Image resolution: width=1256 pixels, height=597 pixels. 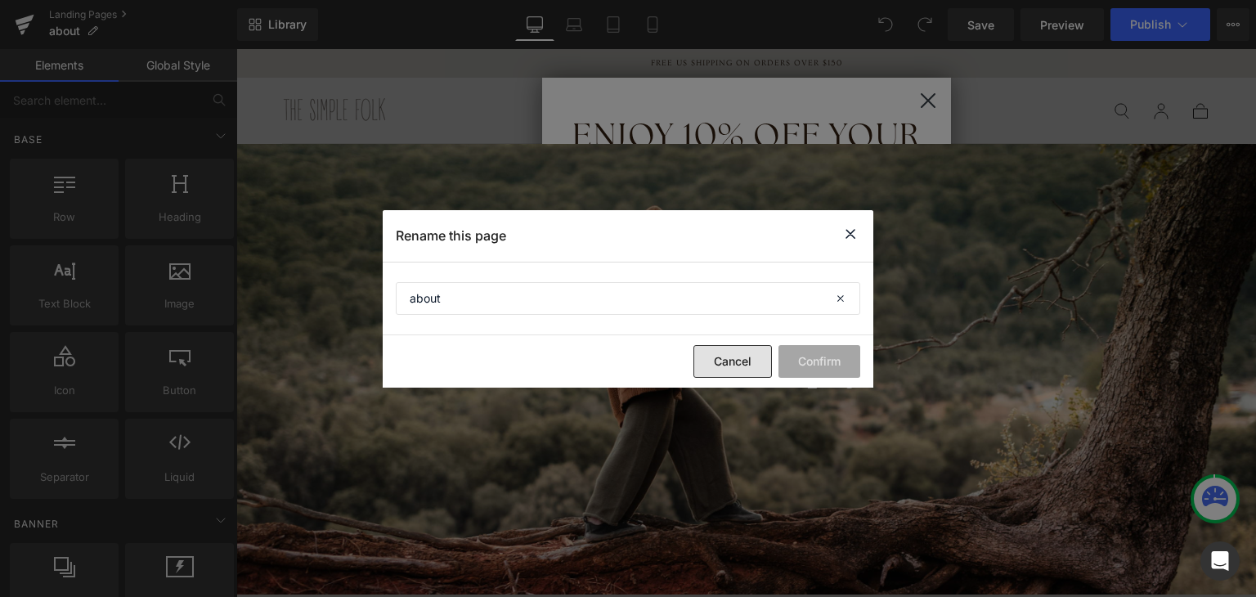 I want to click on button: Close dialog, so click(x=692, y=51).